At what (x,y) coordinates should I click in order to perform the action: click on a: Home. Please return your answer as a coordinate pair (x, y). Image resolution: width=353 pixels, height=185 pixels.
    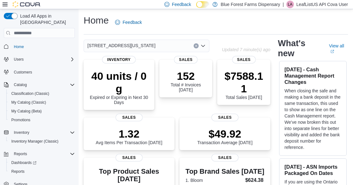
    Looking at the image, I should click on (19, 47).